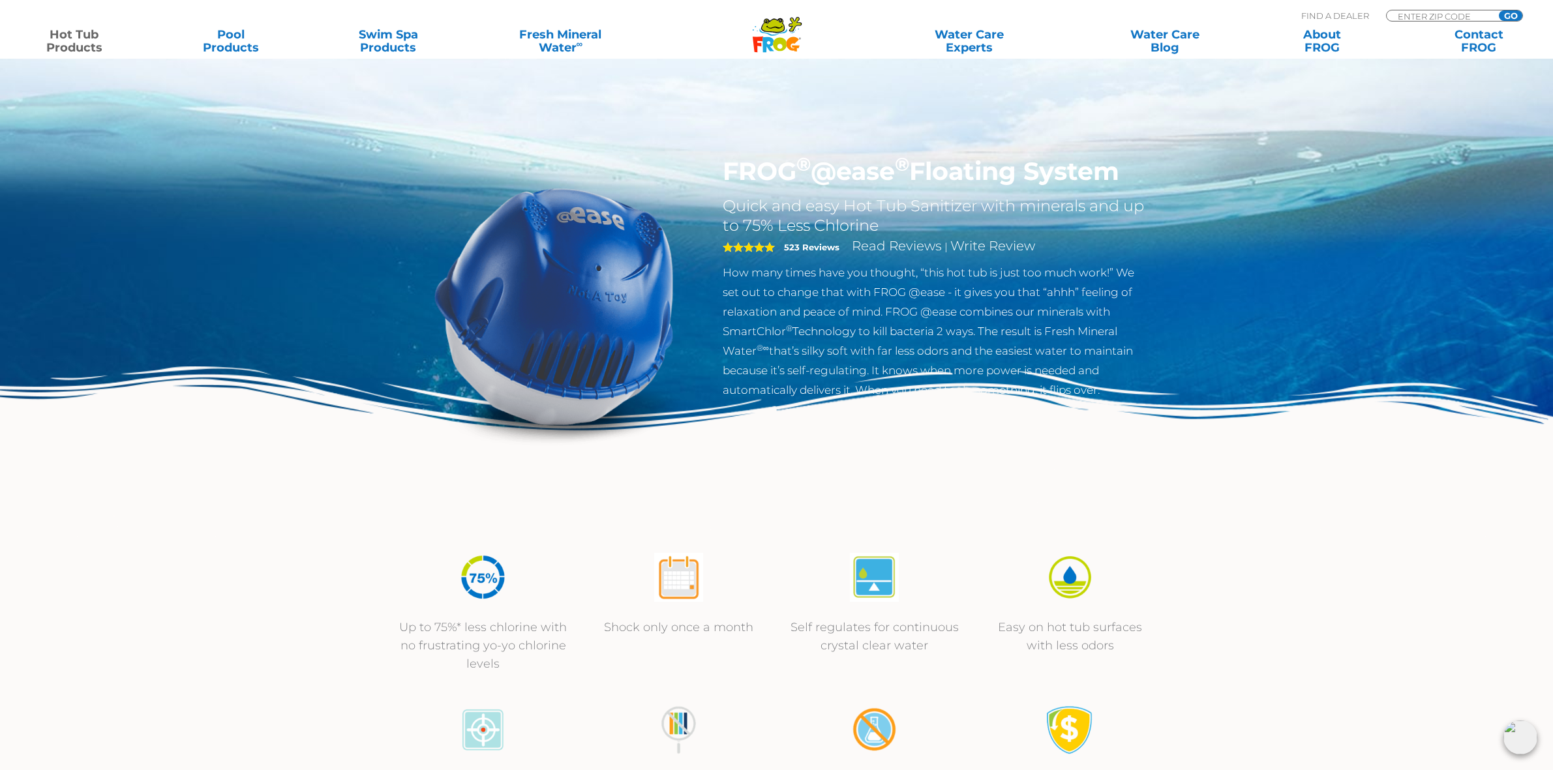 The height and width of the screenshot is (770, 1553). What do you see at coordinates (1070, 577) in the screenshot?
I see `img: icon-atease-easy-on` at bounding box center [1070, 577].